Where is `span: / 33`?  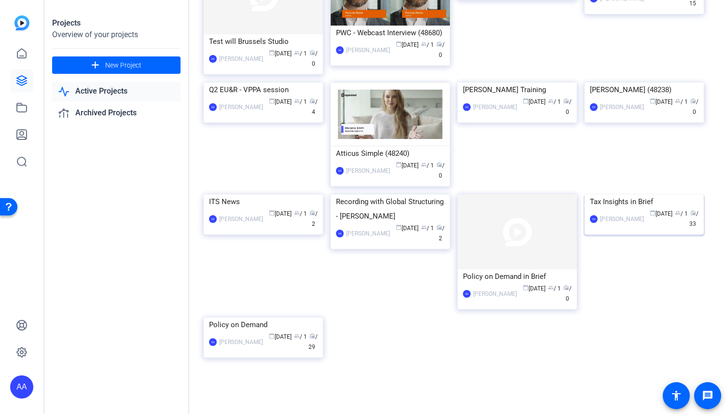
span: / 33 is located at coordinates (693, 219).